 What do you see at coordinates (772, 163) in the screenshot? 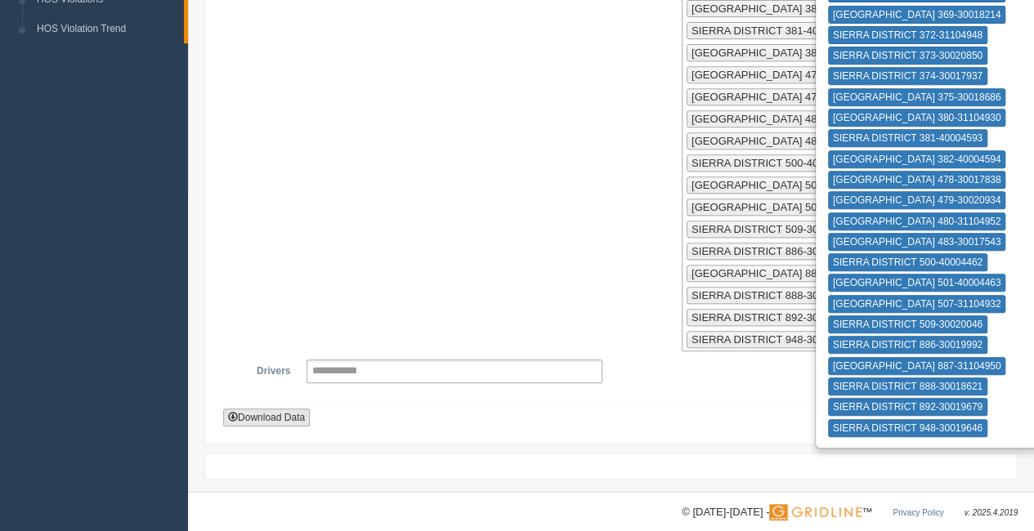
I see `span: SIERRA DISTRICT 500-40004462` at bounding box center [772, 163].